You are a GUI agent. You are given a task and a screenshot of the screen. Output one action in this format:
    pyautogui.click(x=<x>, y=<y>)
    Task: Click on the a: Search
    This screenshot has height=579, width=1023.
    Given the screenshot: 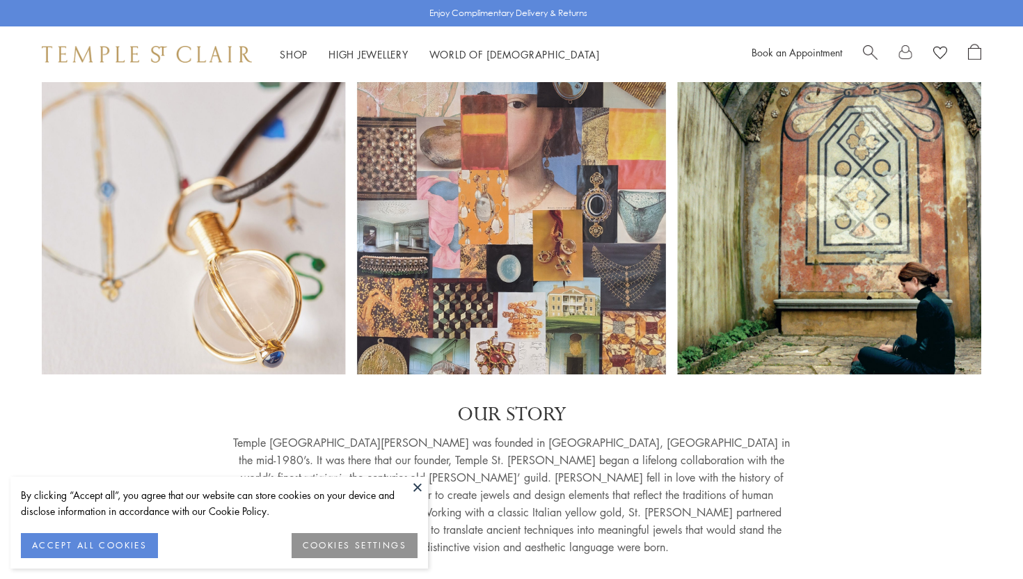 What is the action you would take?
    pyautogui.click(x=870, y=54)
    